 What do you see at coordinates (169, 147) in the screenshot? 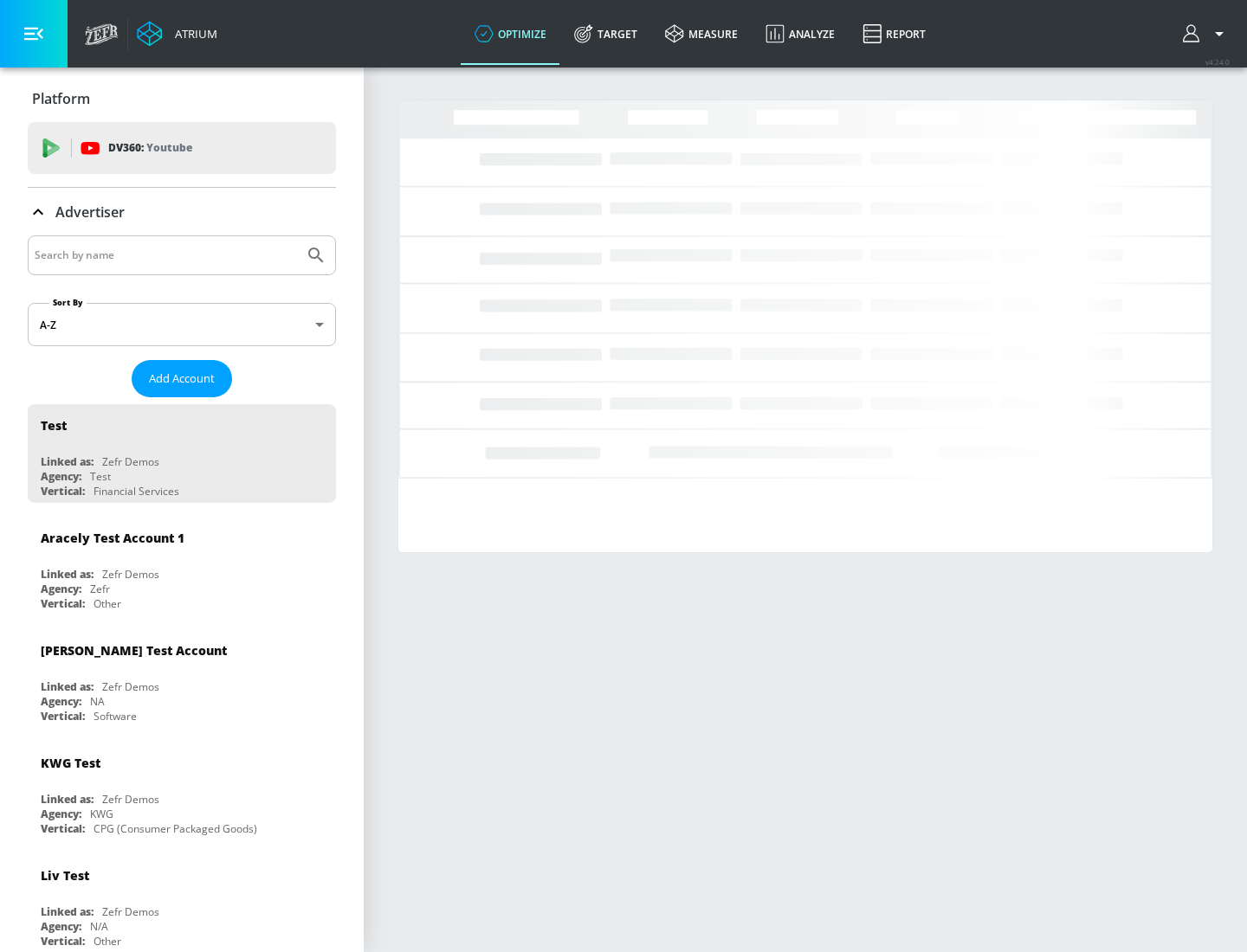
I see `p: Youtube` at bounding box center [169, 147].